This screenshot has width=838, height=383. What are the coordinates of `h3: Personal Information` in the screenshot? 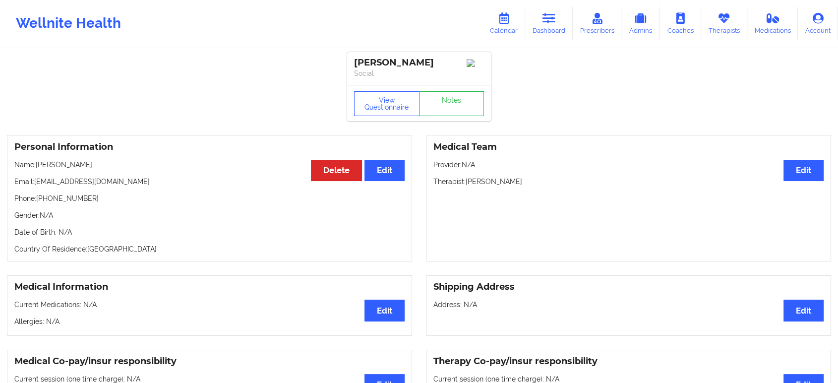 It's located at (209, 147).